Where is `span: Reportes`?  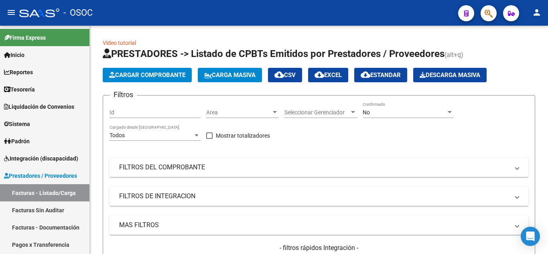 span: Reportes is located at coordinates (18, 72).